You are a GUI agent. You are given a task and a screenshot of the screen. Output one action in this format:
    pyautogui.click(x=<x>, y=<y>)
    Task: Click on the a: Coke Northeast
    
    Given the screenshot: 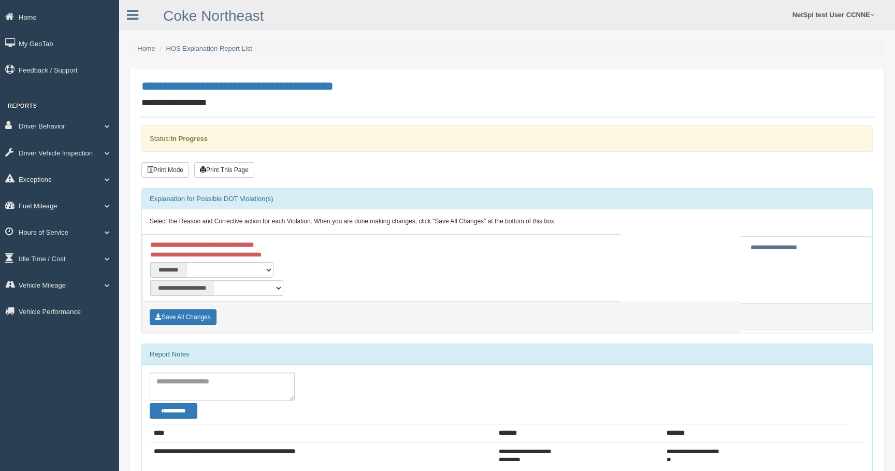 What is the action you would take?
    pyautogui.click(x=213, y=16)
    